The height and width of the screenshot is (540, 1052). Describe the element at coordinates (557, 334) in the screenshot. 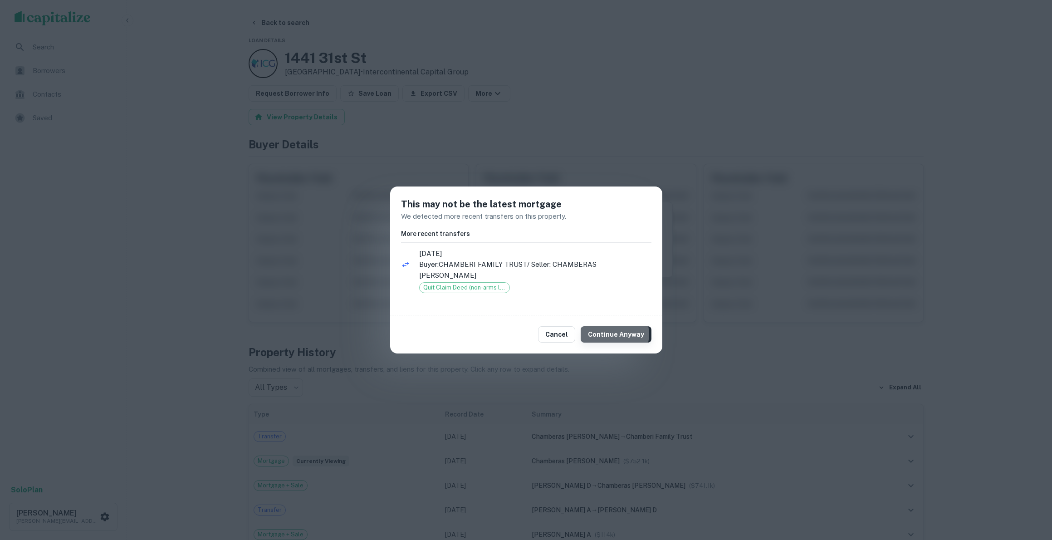

I see `button: Cancel` at that location.